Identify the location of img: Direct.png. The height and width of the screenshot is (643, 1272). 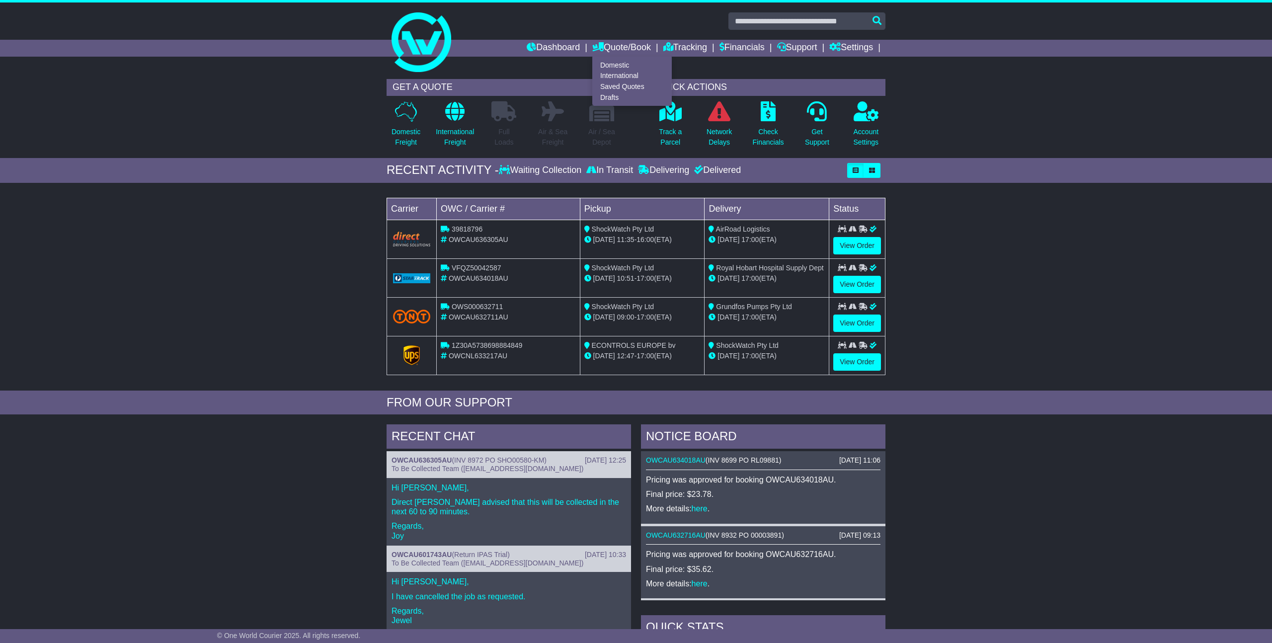
(411, 239).